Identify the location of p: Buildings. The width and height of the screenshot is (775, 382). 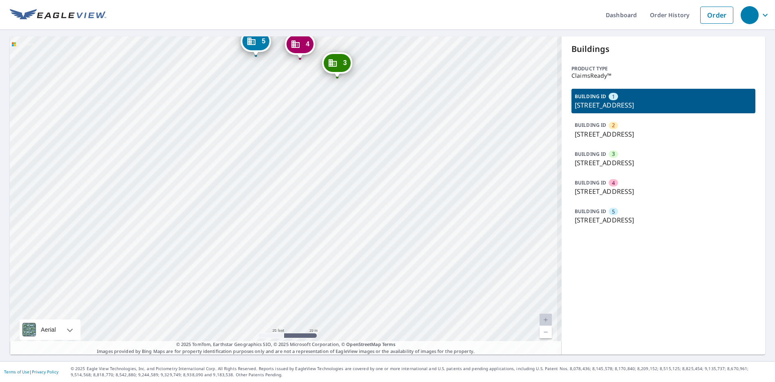
(663, 49).